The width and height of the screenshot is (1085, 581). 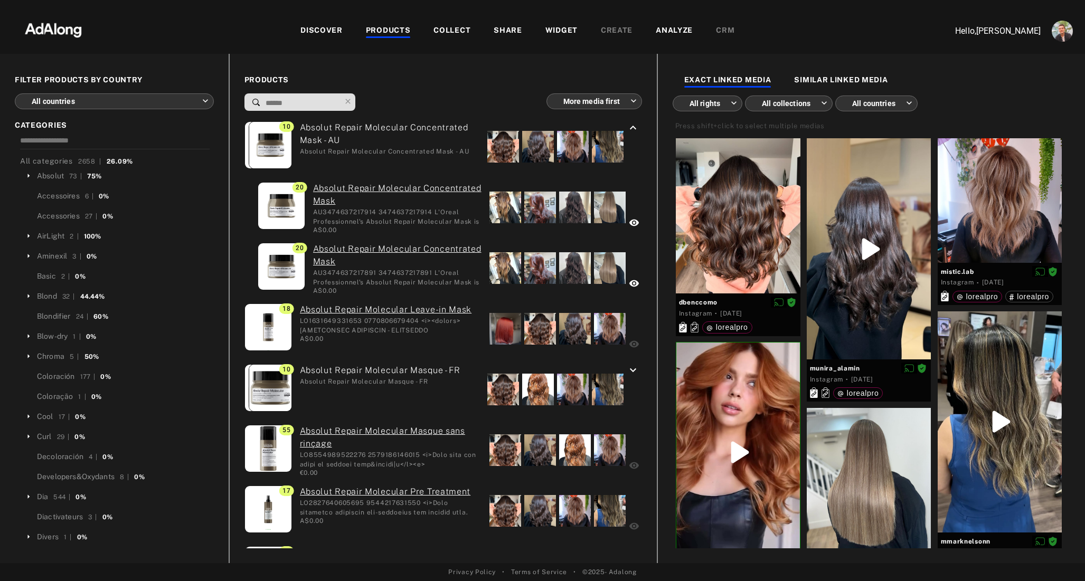 What do you see at coordinates (114, 80) in the screenshot?
I see `span: FILTER PRODUCTS BY COUNTRY` at bounding box center [114, 80].